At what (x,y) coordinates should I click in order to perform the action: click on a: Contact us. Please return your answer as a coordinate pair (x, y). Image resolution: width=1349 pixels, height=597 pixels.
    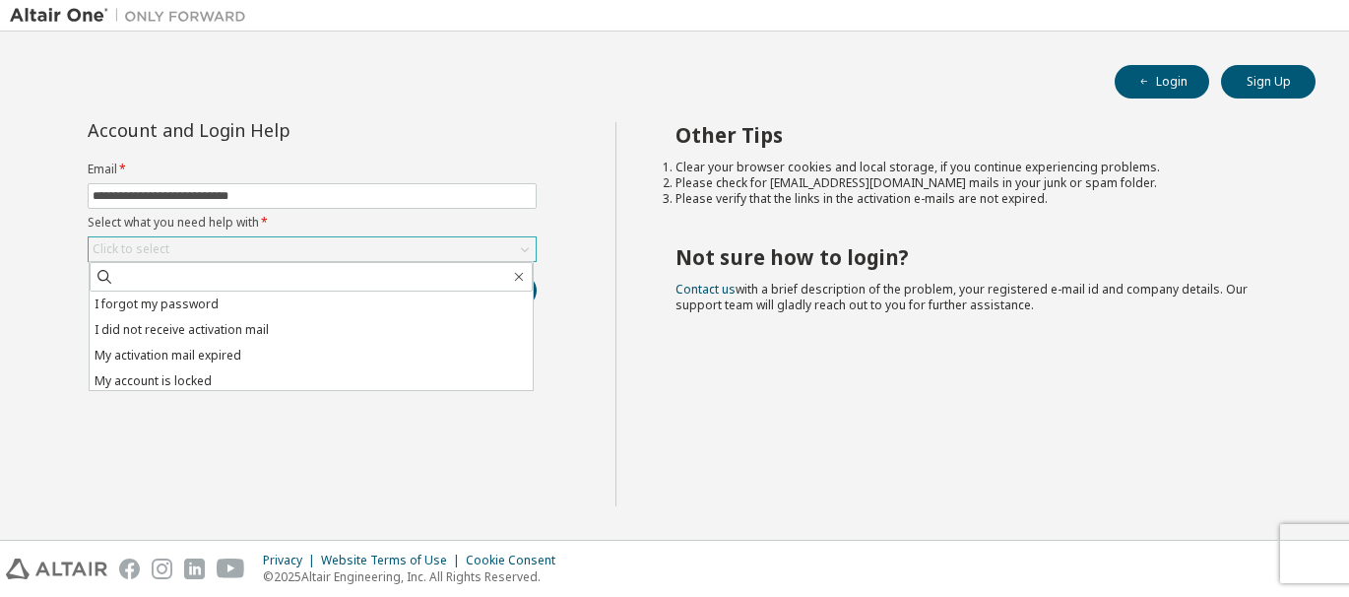
    Looking at the image, I should click on (705, 289).